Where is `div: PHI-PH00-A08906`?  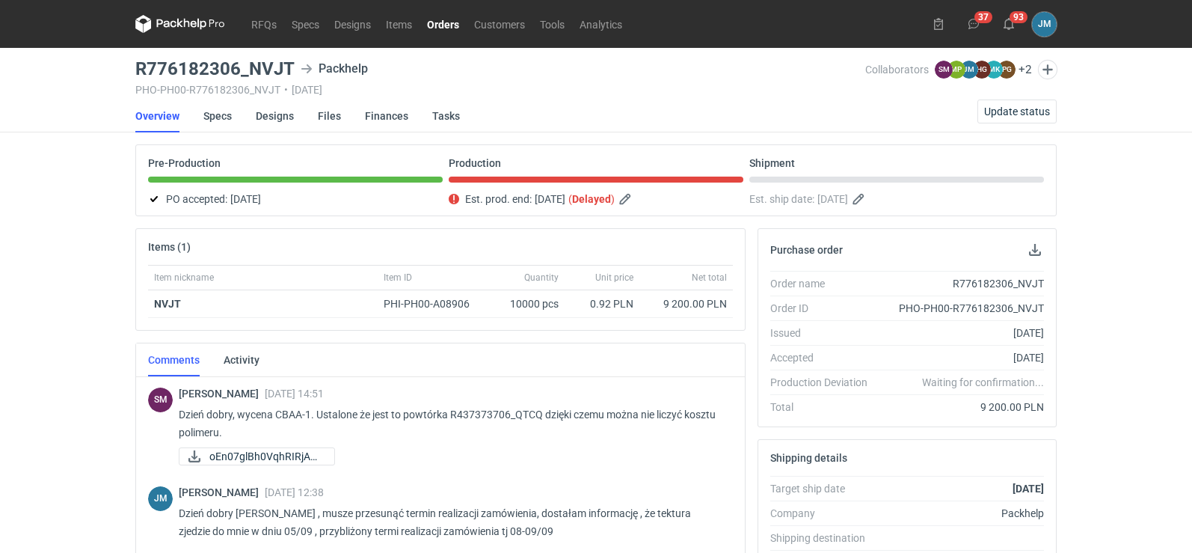 div: PHI-PH00-A08906 is located at coordinates (434, 304).